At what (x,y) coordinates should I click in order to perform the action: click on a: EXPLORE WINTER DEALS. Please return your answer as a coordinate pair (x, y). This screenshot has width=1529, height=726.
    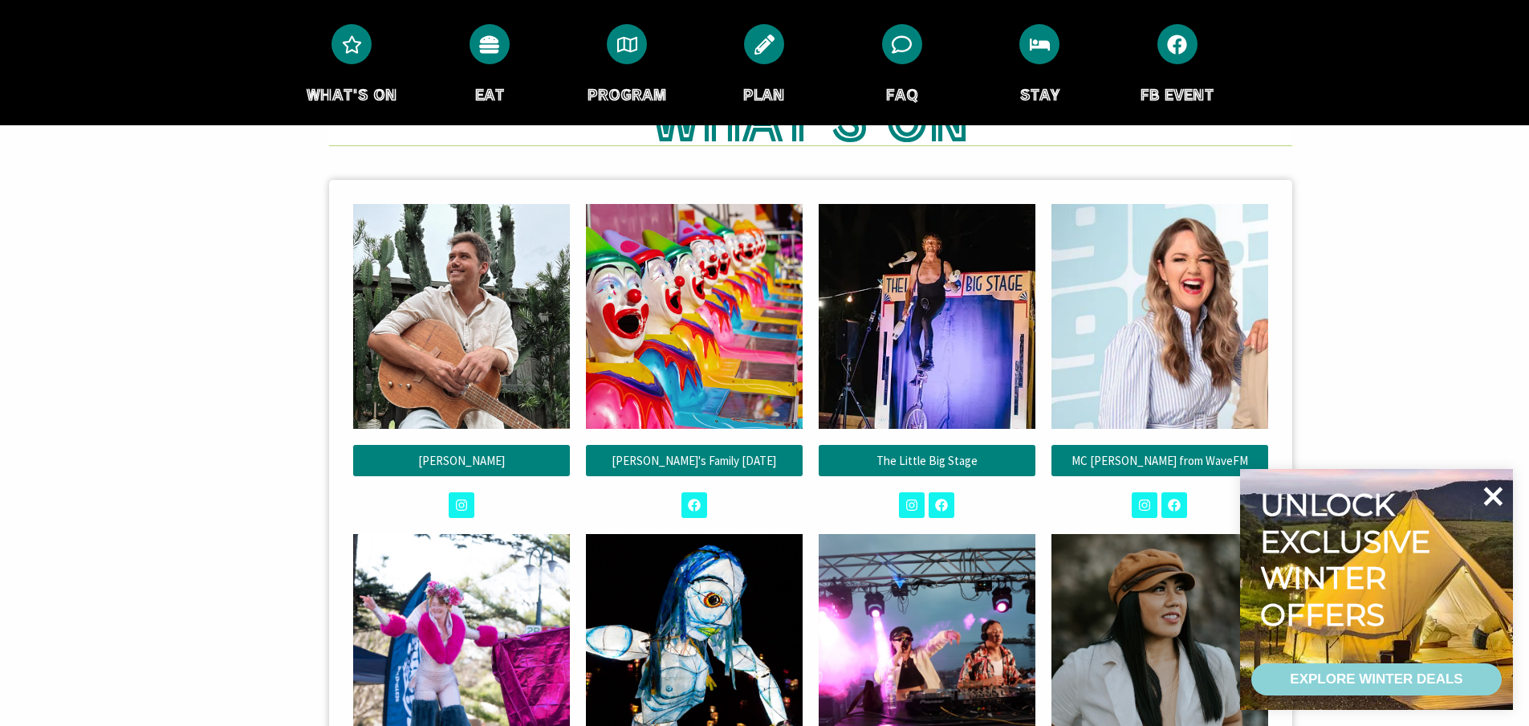
    Looking at the image, I should click on (1377, 679).